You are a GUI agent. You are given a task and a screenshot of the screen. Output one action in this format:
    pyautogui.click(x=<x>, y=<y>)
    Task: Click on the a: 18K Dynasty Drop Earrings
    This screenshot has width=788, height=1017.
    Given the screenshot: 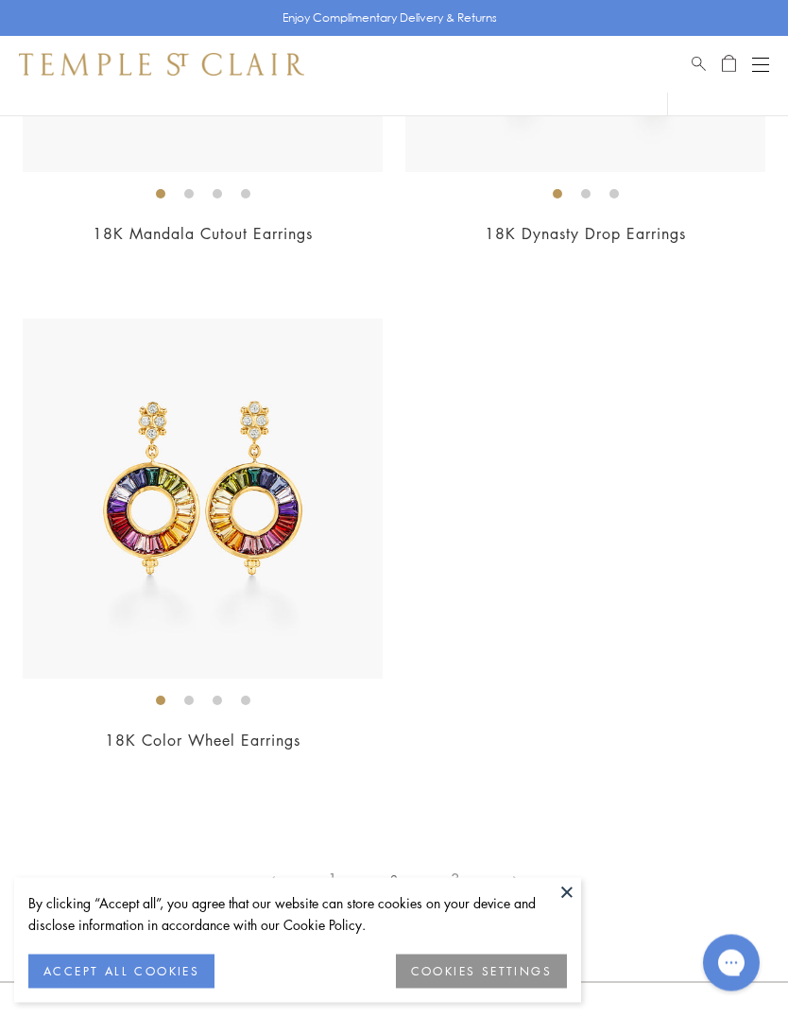 What is the action you would take?
    pyautogui.click(x=585, y=234)
    